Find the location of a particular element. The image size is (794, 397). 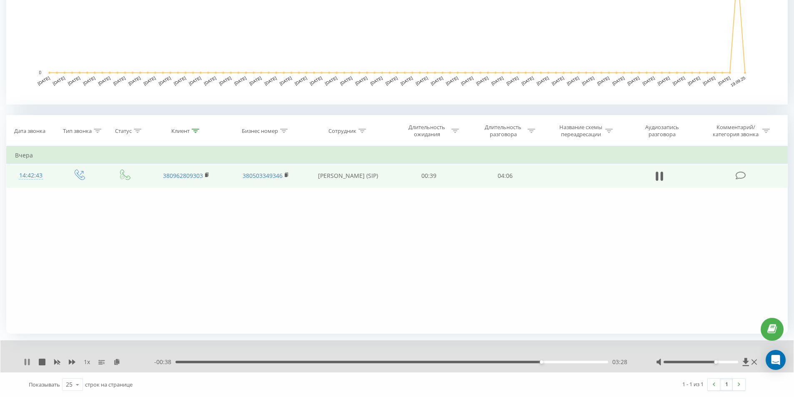

div: Бизнес номер is located at coordinates (260, 131).